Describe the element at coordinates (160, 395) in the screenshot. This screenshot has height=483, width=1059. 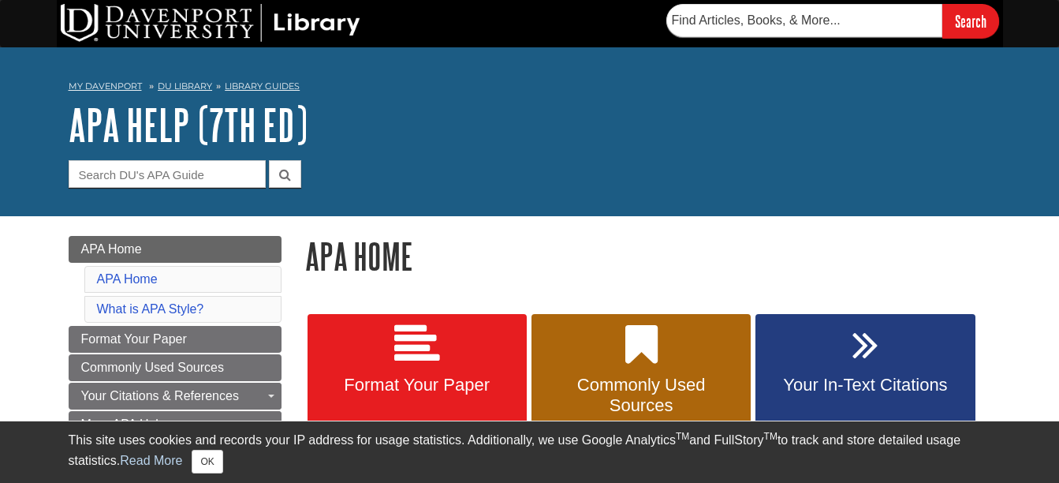
I see `span: Your Citations & References` at that location.